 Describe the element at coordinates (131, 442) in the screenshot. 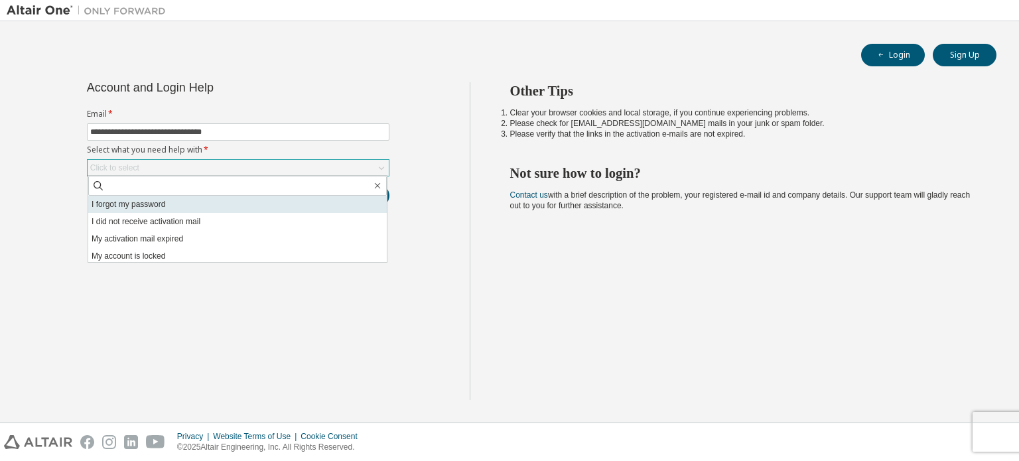

I see `img: linkedin.svg` at that location.